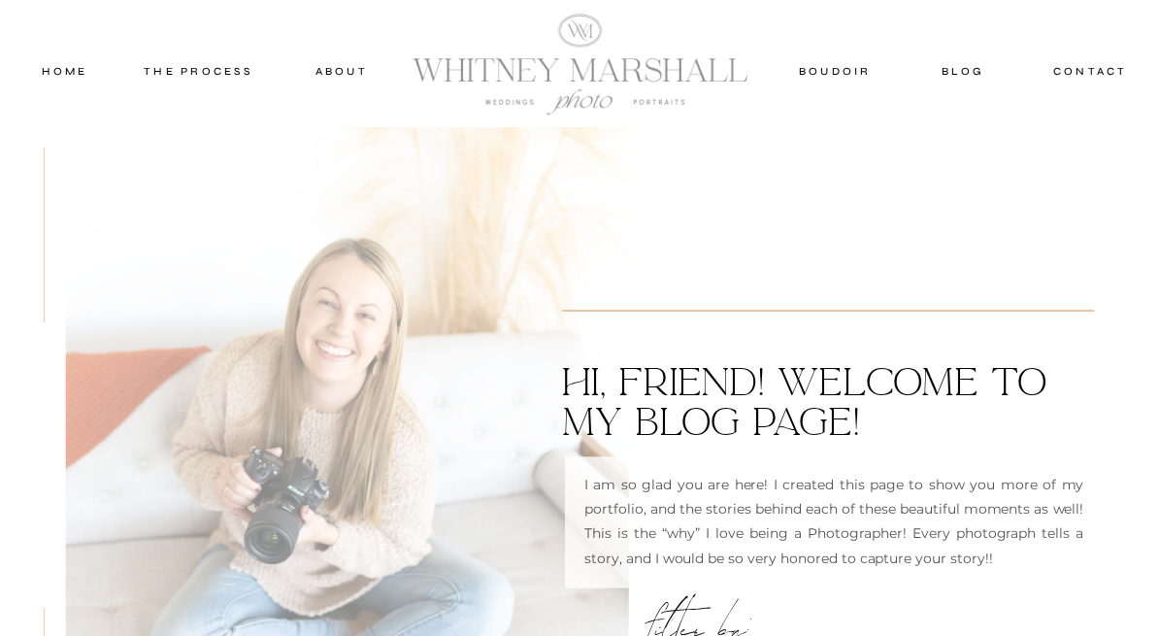 The height and width of the screenshot is (636, 1159). What do you see at coordinates (963, 71) in the screenshot?
I see `a: blog` at bounding box center [963, 71].